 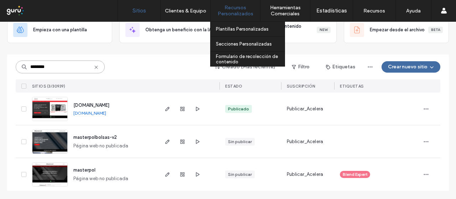 What do you see at coordinates (172, 30) in the screenshot?
I see `div: Obtenga un beneficio con la IA` at bounding box center [172, 30].